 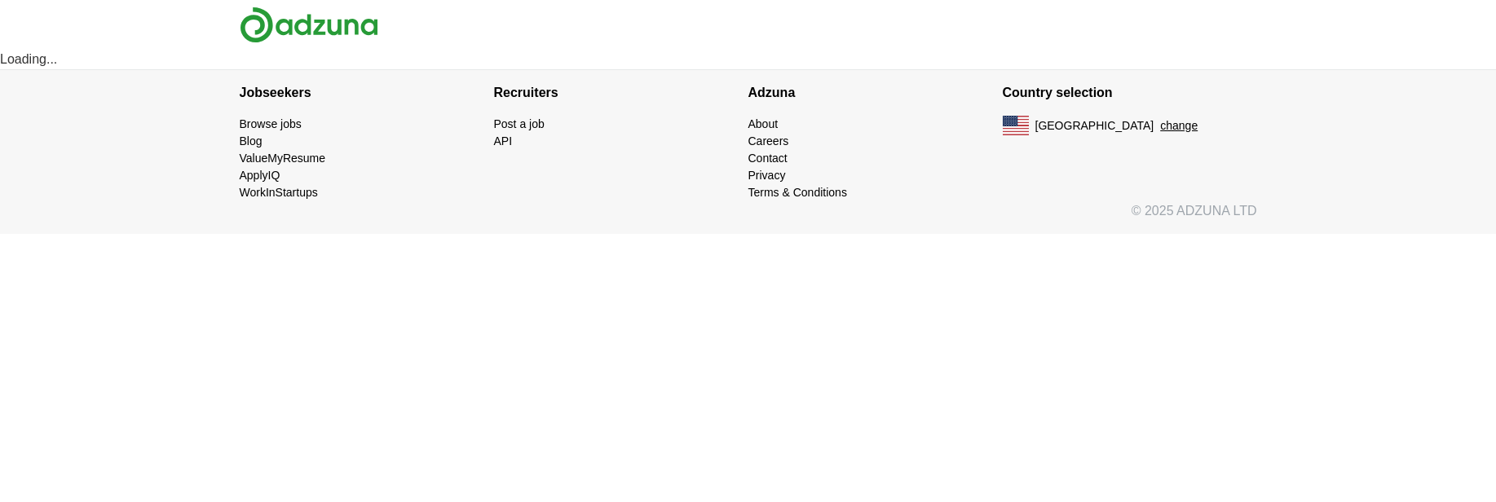 I want to click on div: © 2025 ADZUNA LTD, so click(x=748, y=218).